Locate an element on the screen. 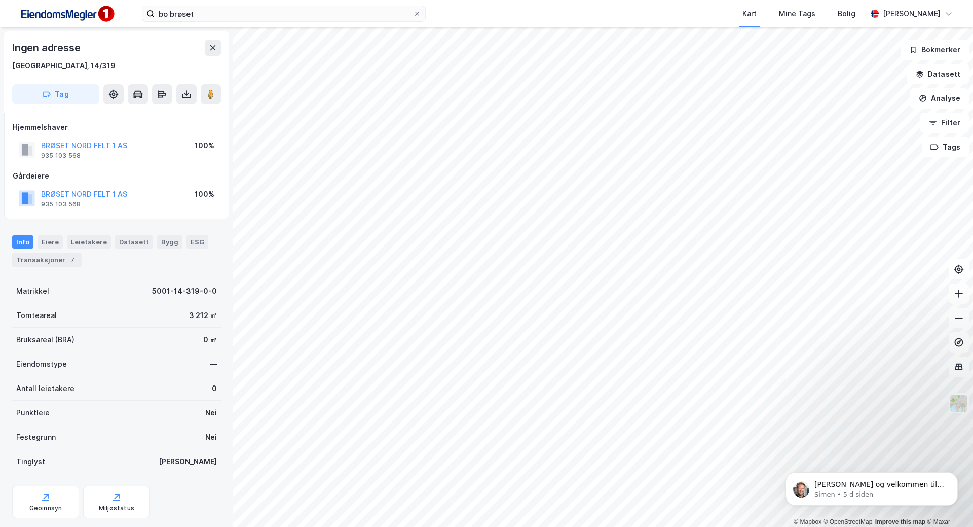  div: Punktleie is located at coordinates (33, 413).